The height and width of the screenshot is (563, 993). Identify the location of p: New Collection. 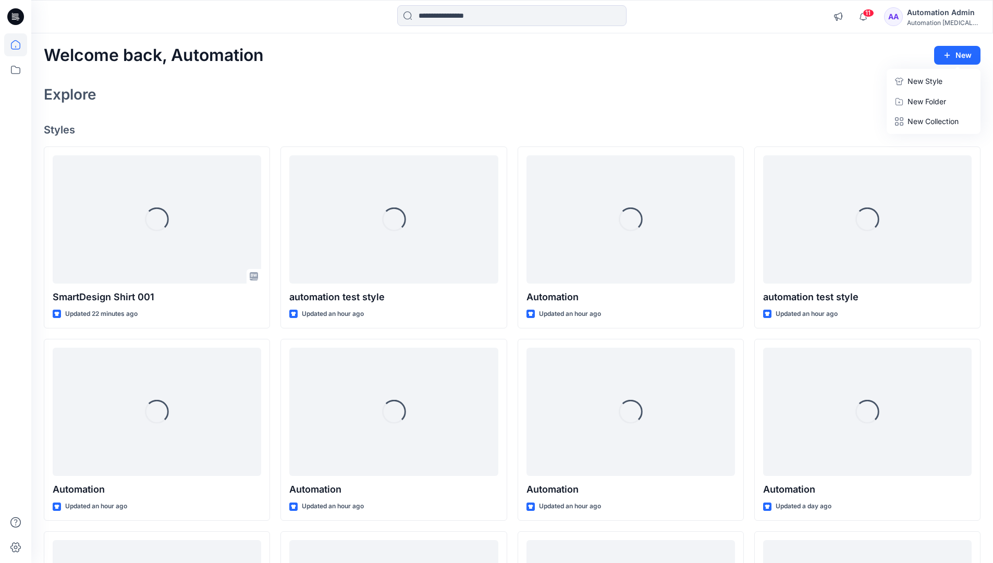
(933, 121).